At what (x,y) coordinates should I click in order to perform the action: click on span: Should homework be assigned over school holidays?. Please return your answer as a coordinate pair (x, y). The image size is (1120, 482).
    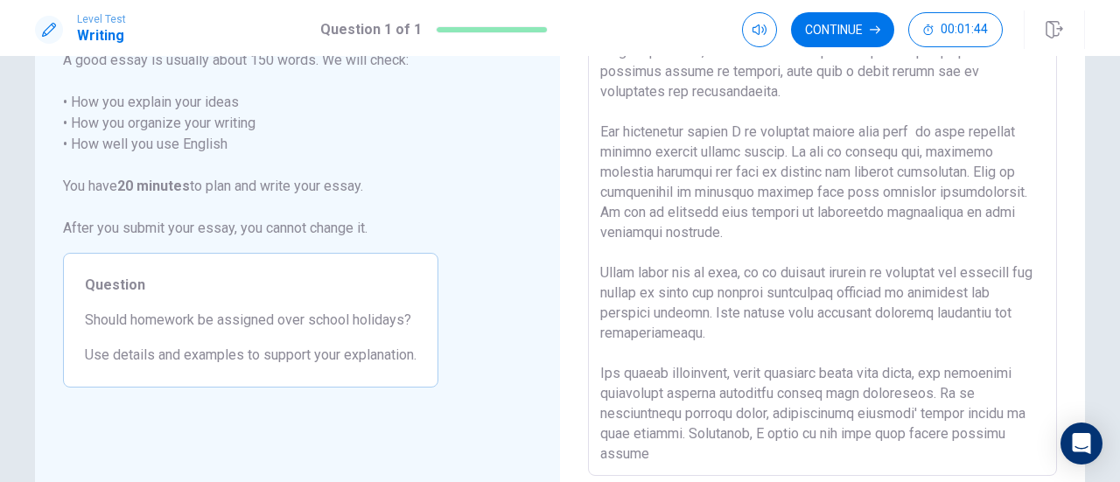
    Looking at the image, I should click on (250, 320).